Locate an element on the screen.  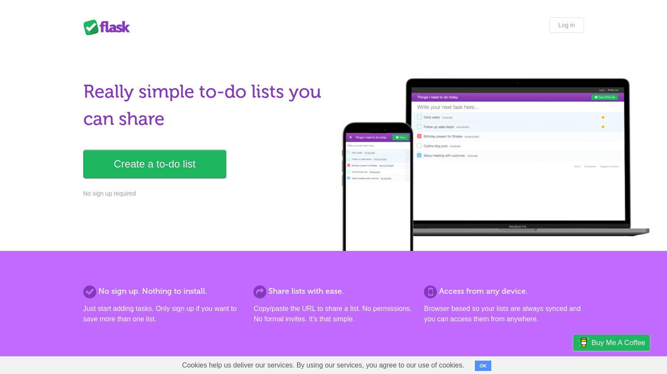
a: Create a to-do list is located at coordinates (155, 164).